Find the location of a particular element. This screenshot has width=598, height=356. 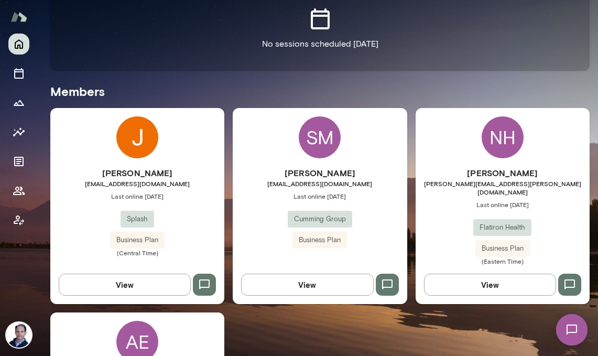

div: NH is located at coordinates (503, 137).